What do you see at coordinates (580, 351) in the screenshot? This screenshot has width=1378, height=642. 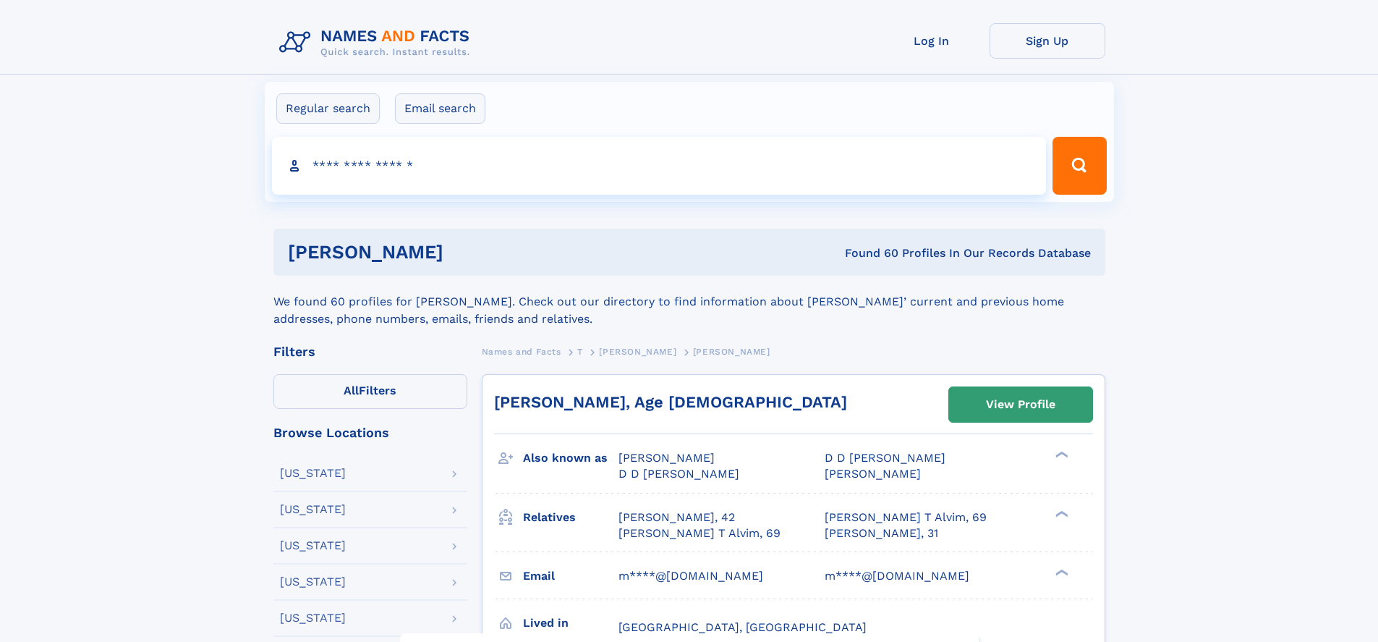 I see `a: T` at bounding box center [580, 351].